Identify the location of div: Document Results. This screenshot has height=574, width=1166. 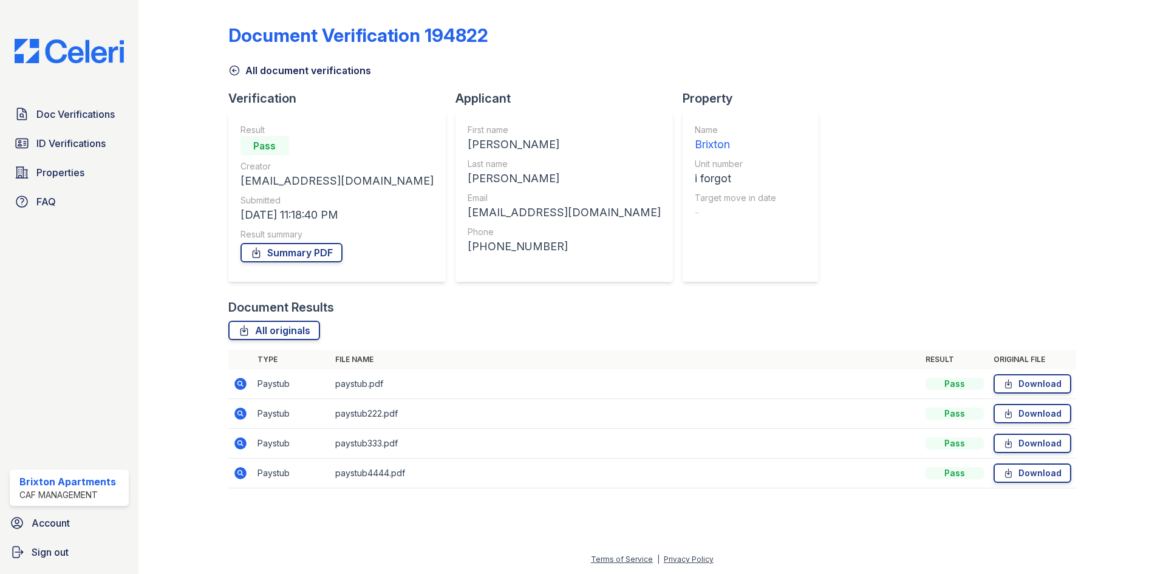
(281, 307).